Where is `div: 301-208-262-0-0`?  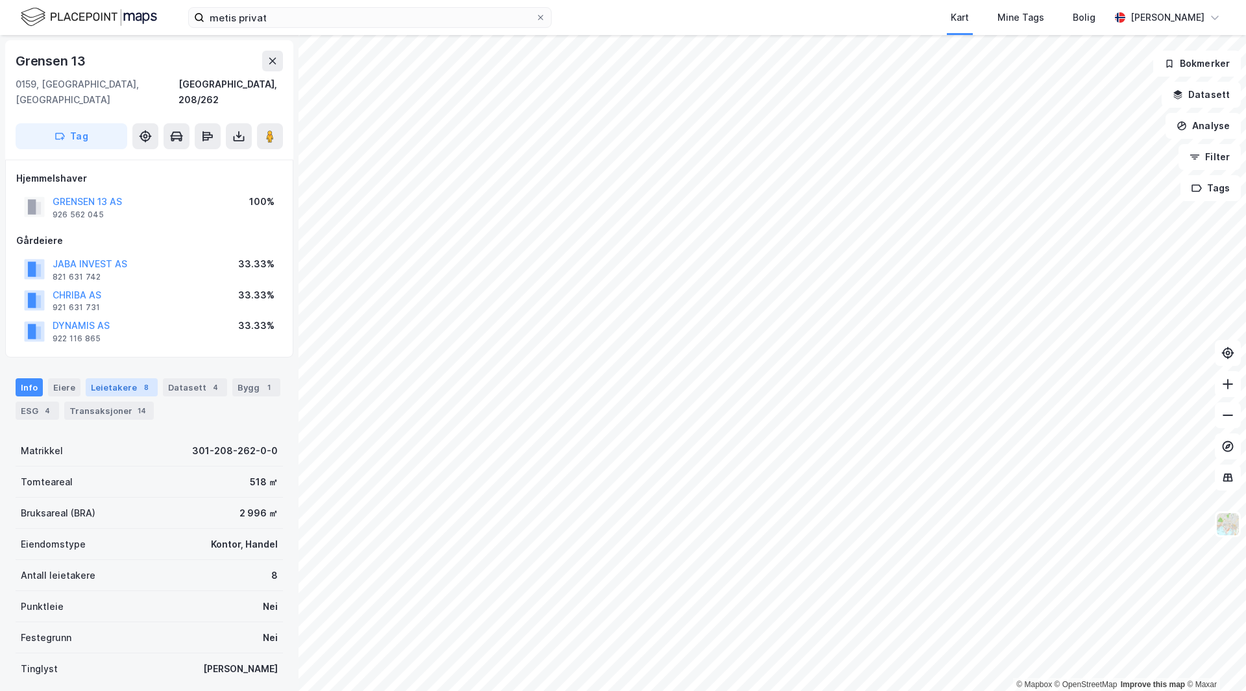 div: 301-208-262-0-0 is located at coordinates (235, 451).